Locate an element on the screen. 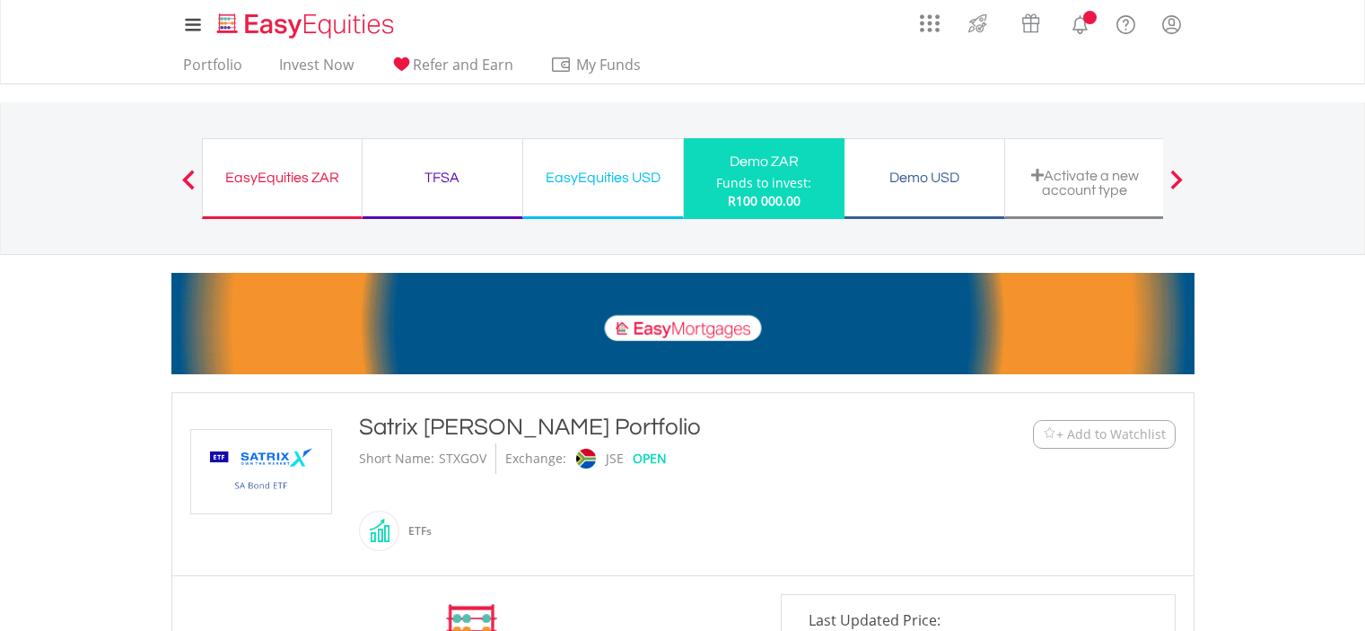  div: Activate a new account type is located at coordinates (1085, 182).